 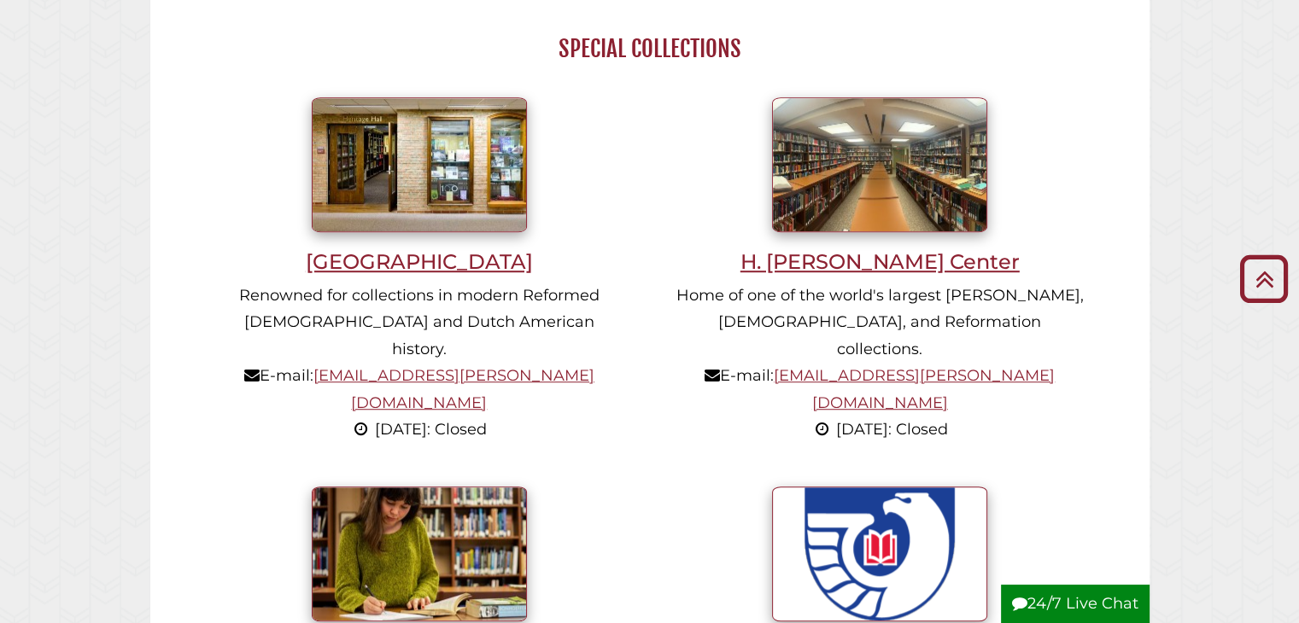 What do you see at coordinates (879, 554) in the screenshot?
I see `img: U.S. Government Documents seal` at bounding box center [879, 554].